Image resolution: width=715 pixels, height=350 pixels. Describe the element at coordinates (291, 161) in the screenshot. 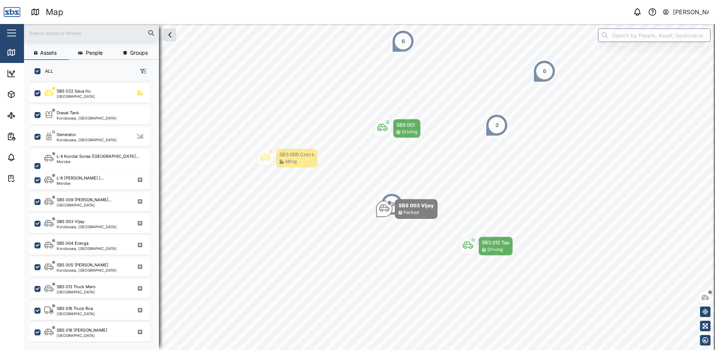

I see `div: Idling` at that location.